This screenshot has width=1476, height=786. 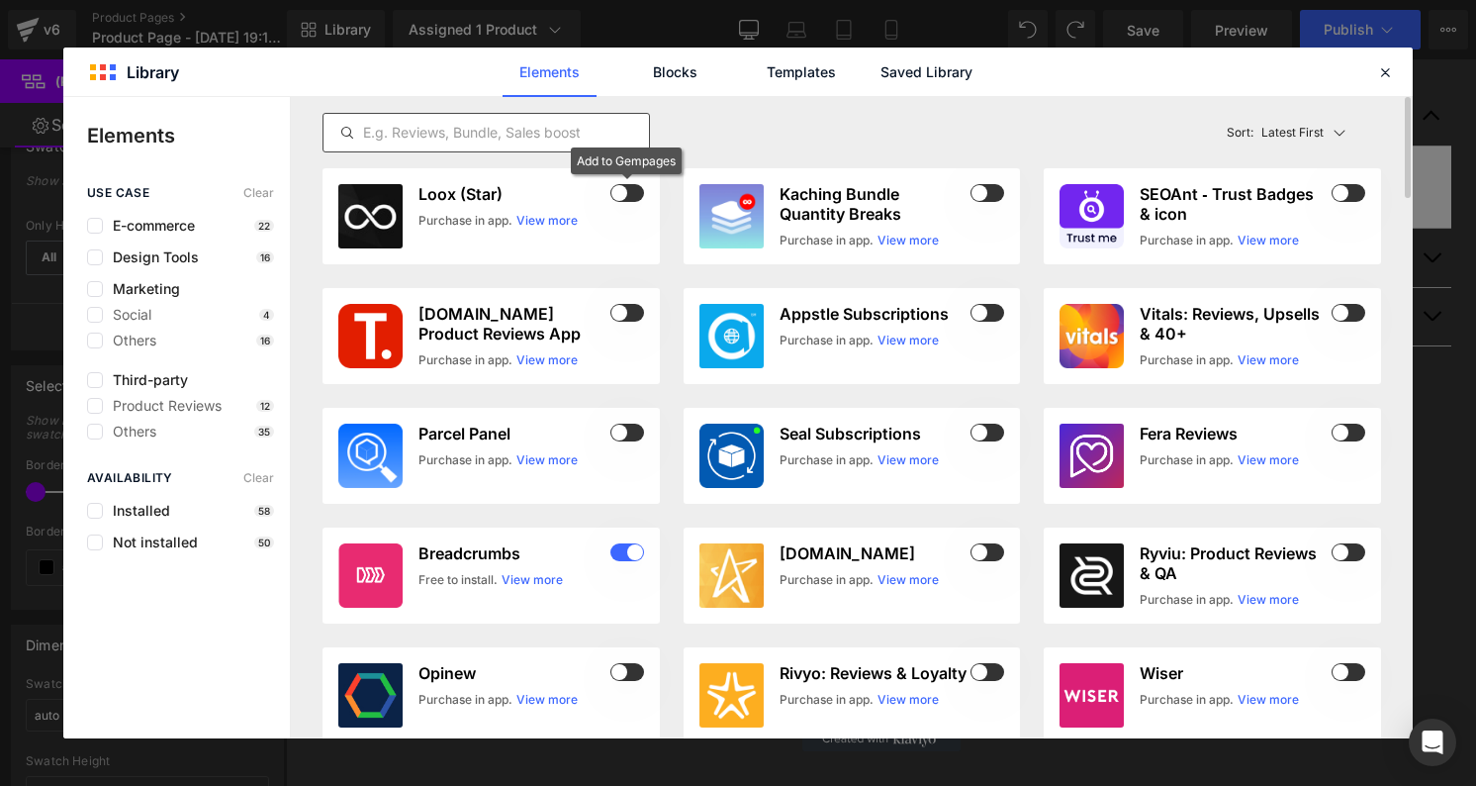 I want to click on div: Free to install., so click(x=458, y=580).